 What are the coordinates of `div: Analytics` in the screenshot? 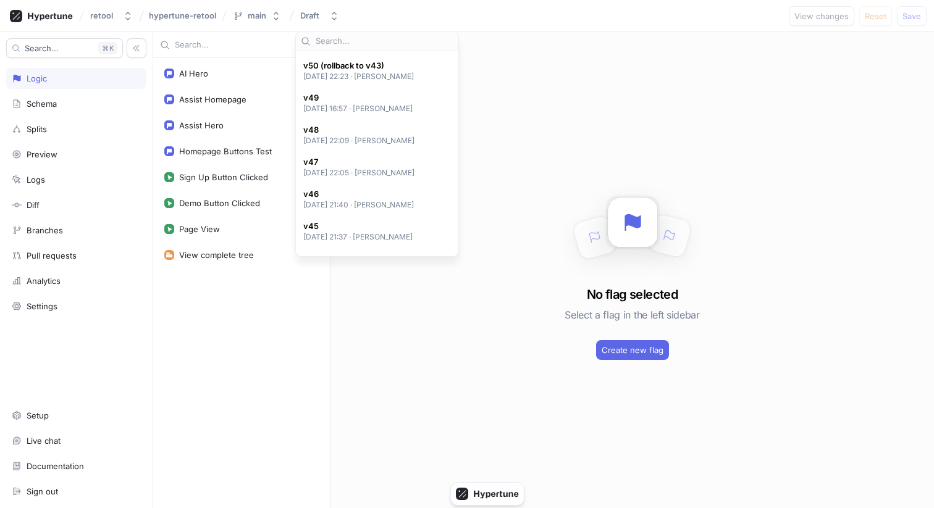 It's located at (43, 281).